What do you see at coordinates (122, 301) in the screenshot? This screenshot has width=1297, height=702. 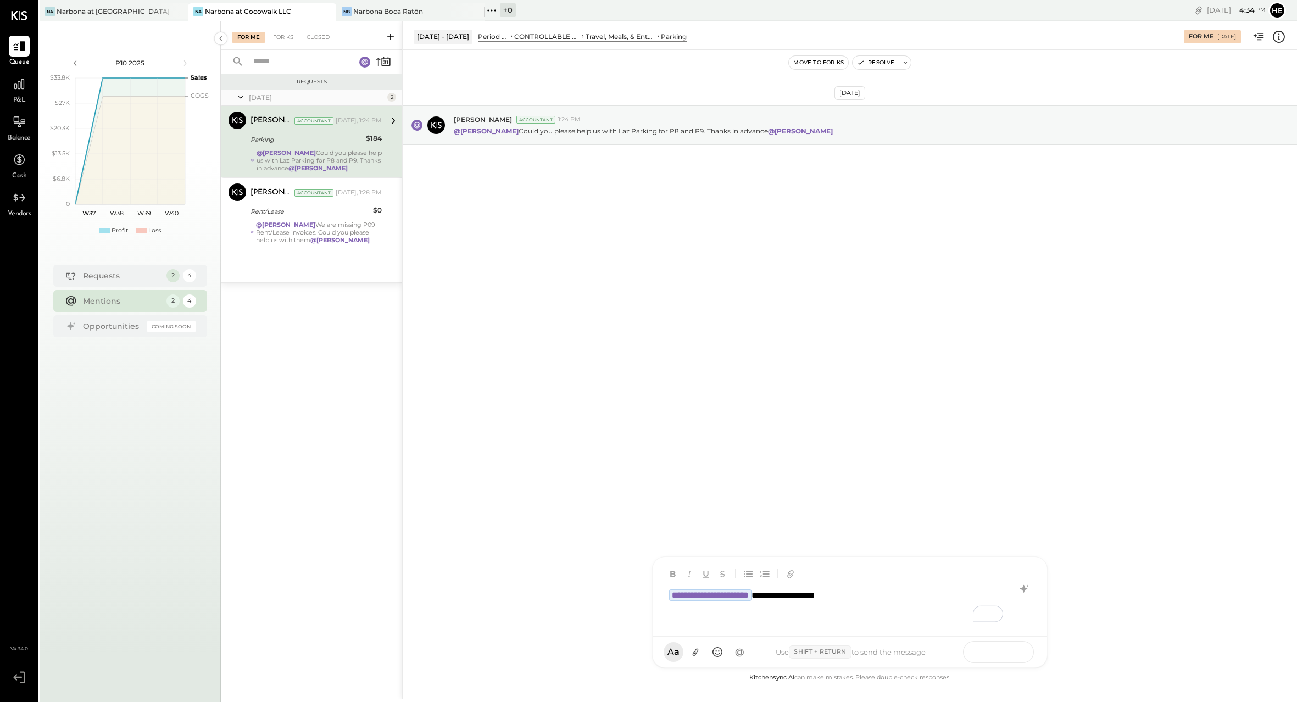 I see `div: Mentions` at bounding box center [122, 301].